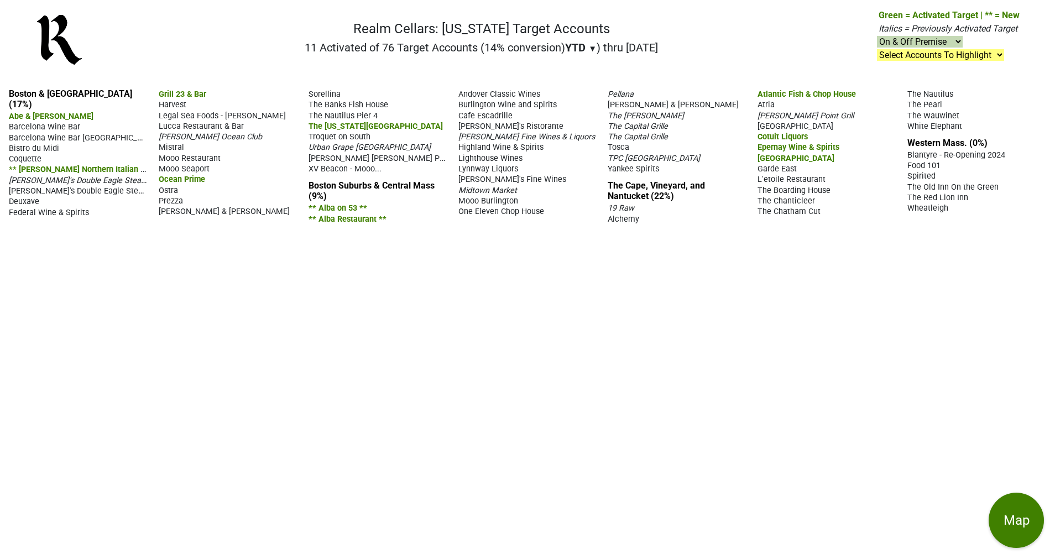 The image size is (1055, 559). What do you see at coordinates (190, 158) in the screenshot?
I see `span: Mooo Restaurant` at bounding box center [190, 158].